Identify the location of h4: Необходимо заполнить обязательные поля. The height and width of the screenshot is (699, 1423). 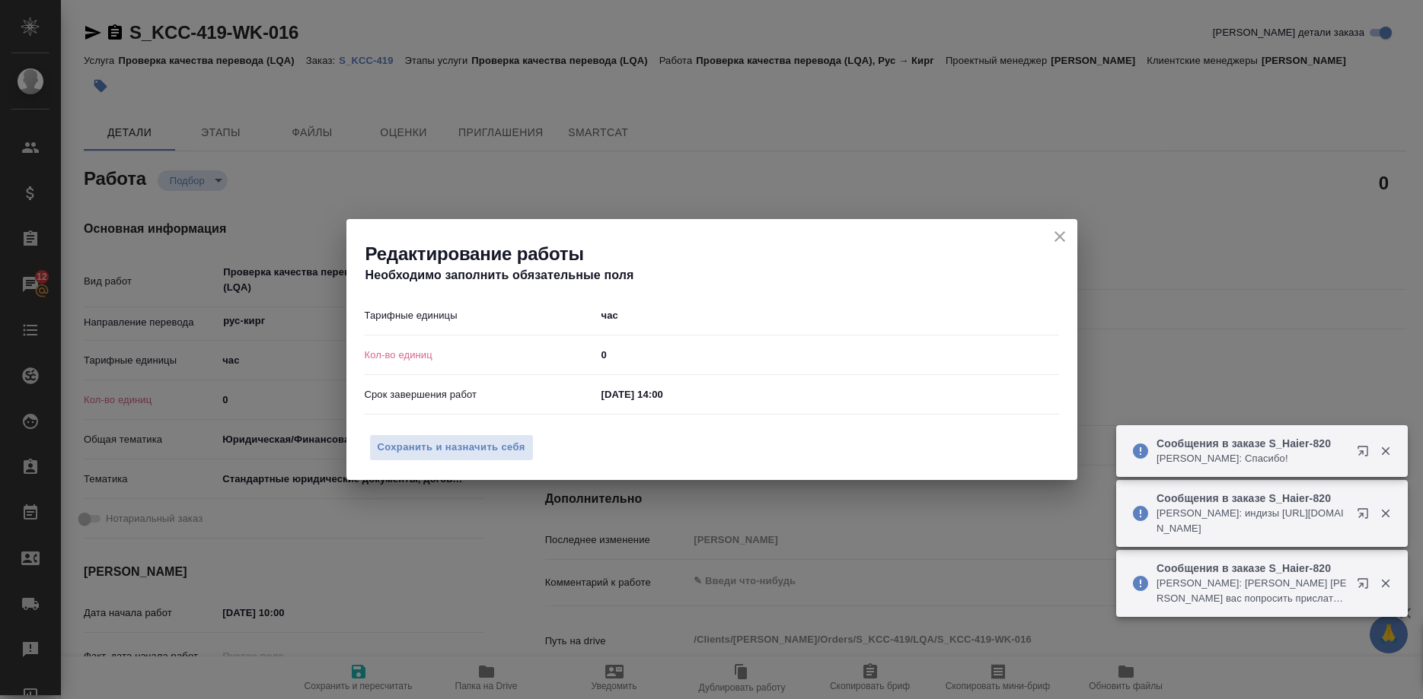
(721, 276).